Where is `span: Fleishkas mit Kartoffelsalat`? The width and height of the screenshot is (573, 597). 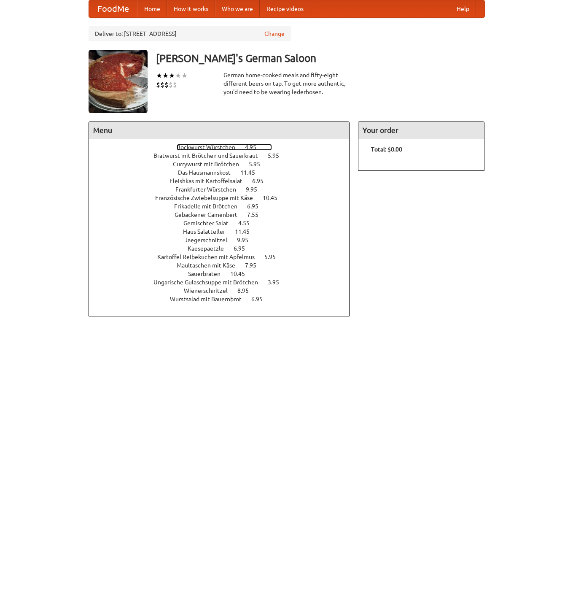
span: Fleishkas mit Kartoffelsalat is located at coordinates (210, 181).